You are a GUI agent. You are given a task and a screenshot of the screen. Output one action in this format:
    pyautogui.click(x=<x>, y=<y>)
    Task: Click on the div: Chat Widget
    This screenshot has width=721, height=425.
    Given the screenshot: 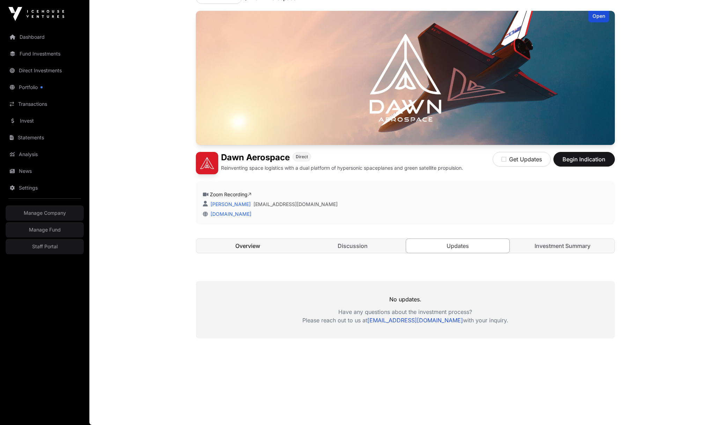 What is the action you would take?
    pyautogui.click(x=703, y=408)
    